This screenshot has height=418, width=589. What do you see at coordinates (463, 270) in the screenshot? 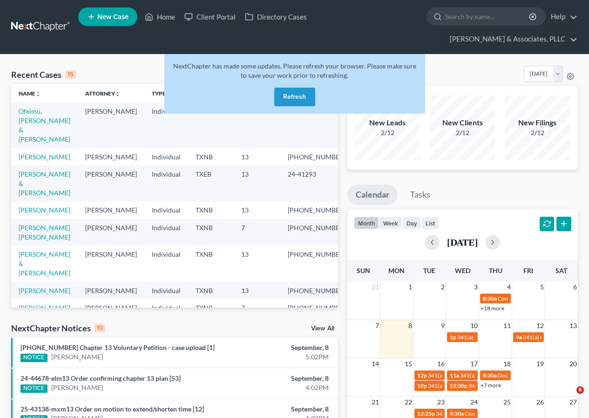
I see `span: Wed` at bounding box center [463, 270].